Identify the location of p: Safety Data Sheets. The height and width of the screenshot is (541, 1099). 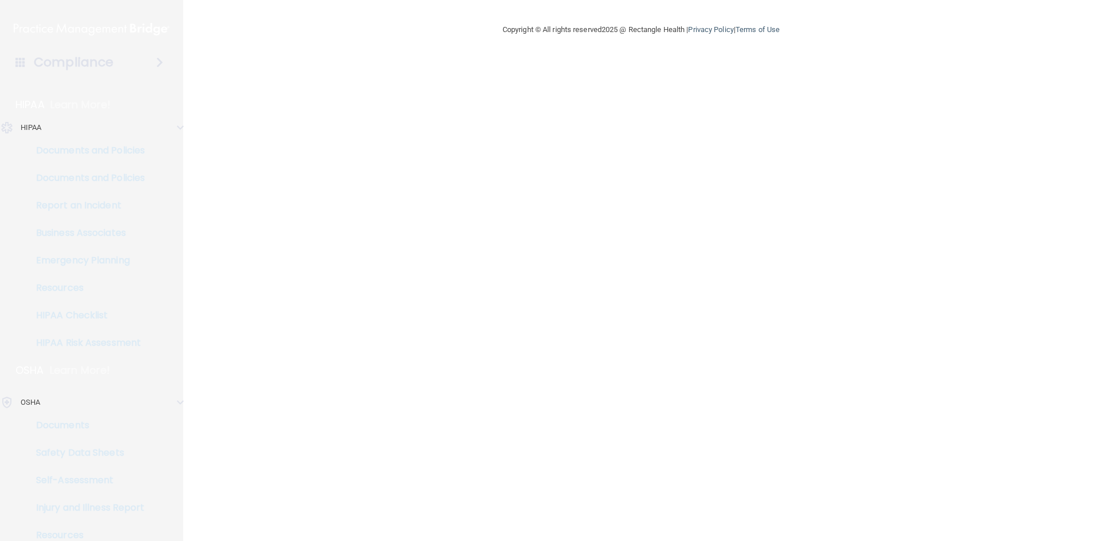
(85, 453).